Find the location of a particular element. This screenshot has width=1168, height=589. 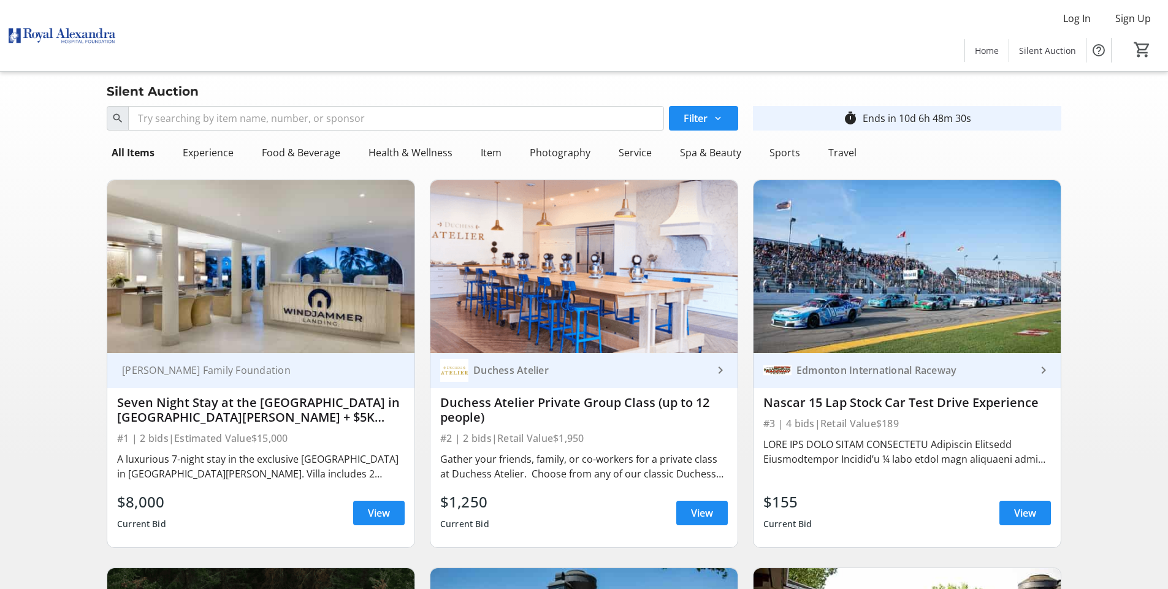

div: Gather your friends, family, or co-workers for a private class at Duchess Atelier. Choose from an... is located at coordinates (584, 467).